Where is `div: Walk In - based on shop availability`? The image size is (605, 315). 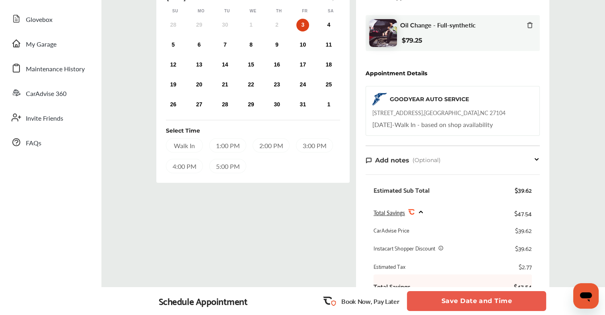 div: Walk In - based on shop availability is located at coordinates (432, 124).